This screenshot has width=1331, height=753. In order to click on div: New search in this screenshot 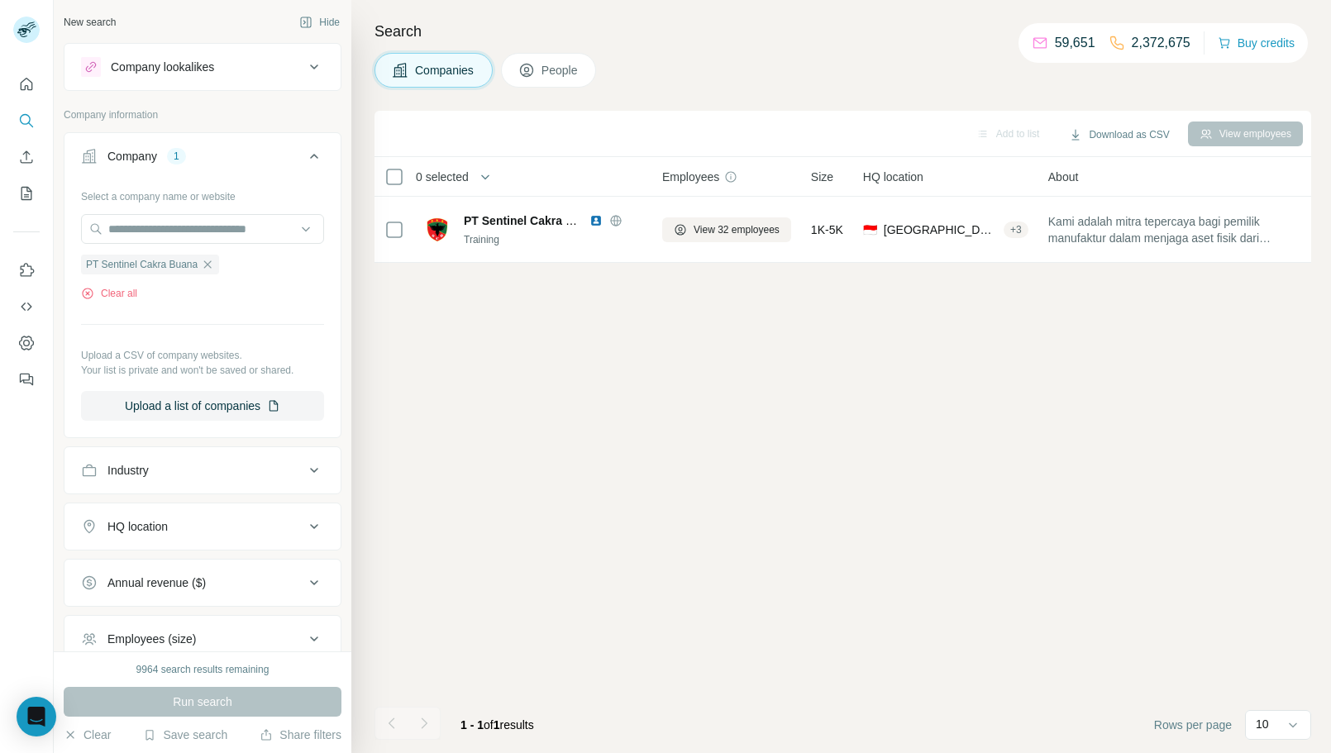, I will do `click(89, 22)`.